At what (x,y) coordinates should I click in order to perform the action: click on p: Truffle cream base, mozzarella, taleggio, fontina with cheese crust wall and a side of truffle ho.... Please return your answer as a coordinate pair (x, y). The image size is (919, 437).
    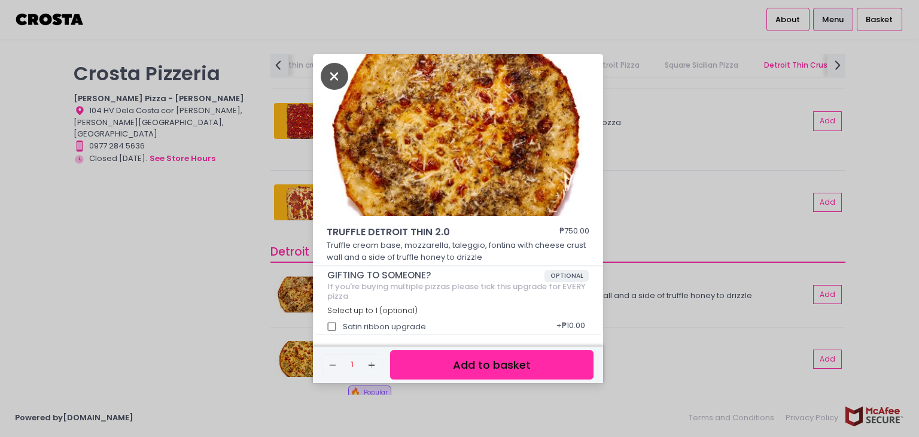
    Looking at the image, I should click on (458, 251).